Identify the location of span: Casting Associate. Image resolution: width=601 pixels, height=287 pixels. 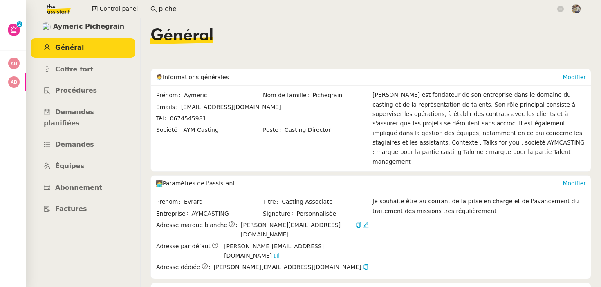
(325, 202).